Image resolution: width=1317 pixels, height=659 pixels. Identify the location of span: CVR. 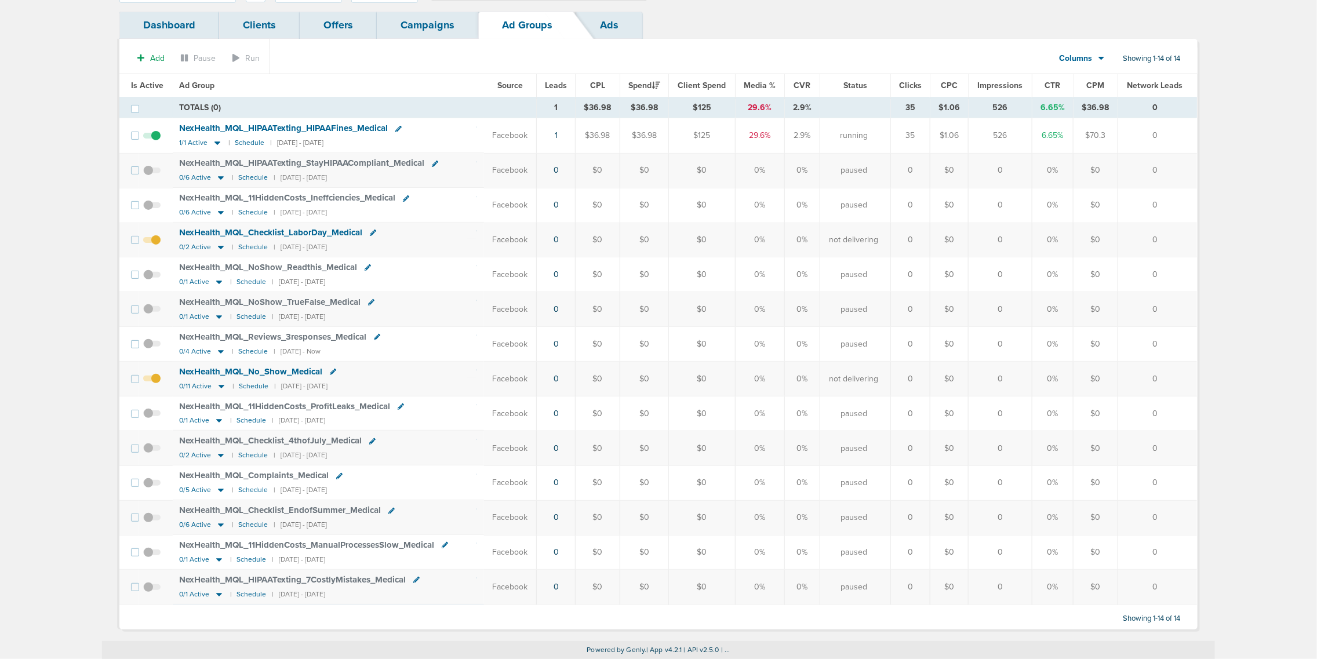
(802, 85).